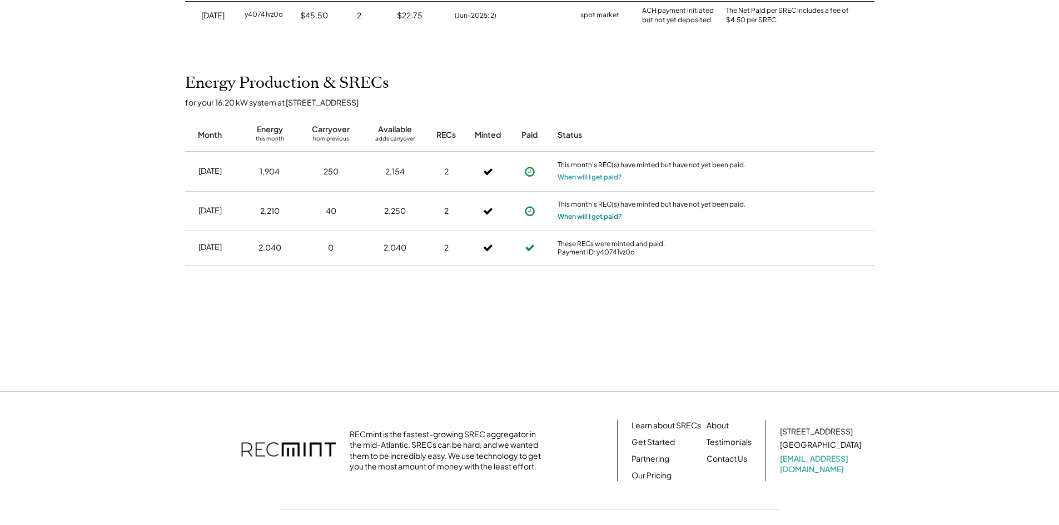 The height and width of the screenshot is (525, 1059). I want to click on div: 1,904, so click(270, 172).